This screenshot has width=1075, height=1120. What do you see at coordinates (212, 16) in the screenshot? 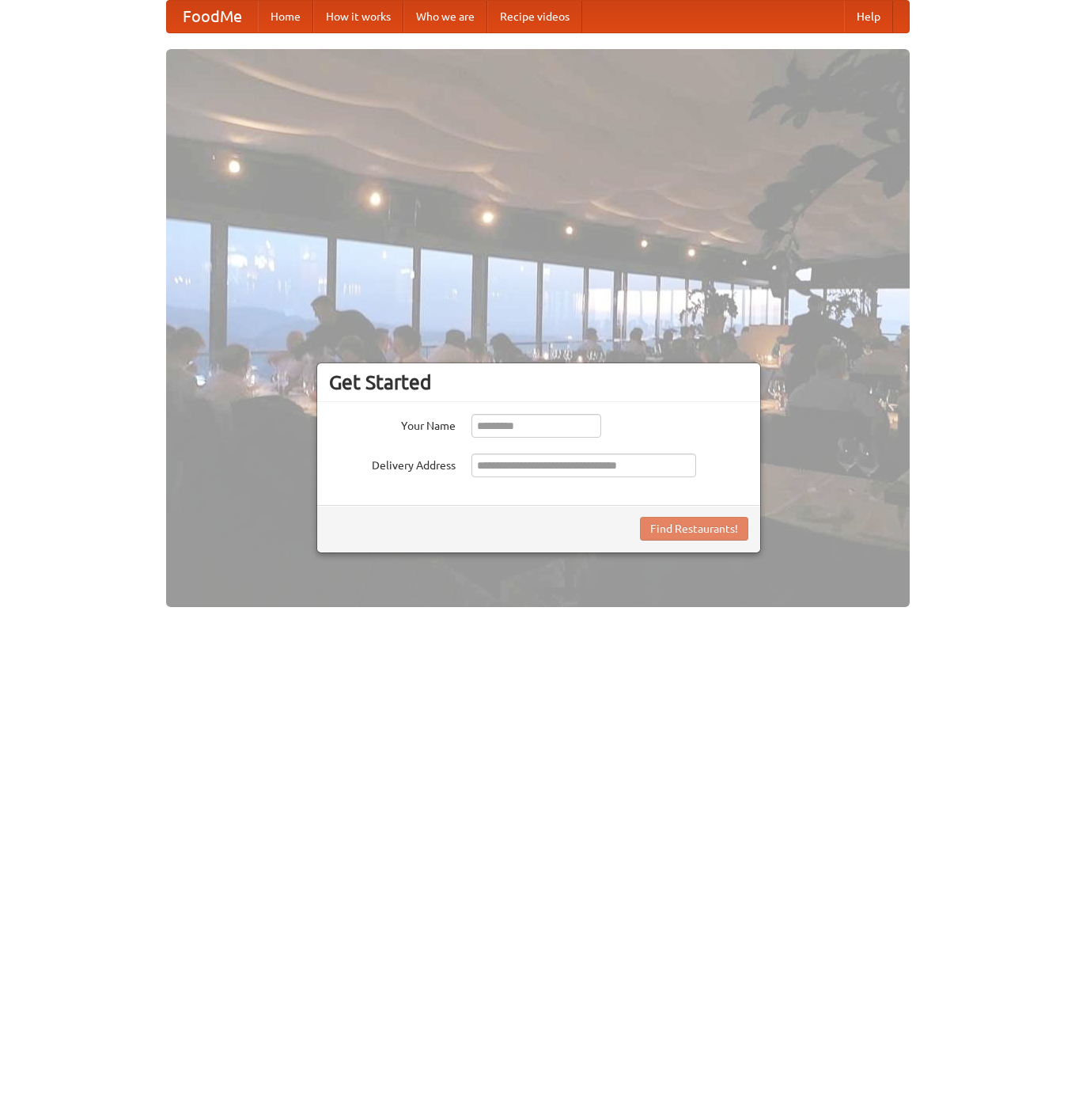
I see `a: FoodMe` at bounding box center [212, 16].